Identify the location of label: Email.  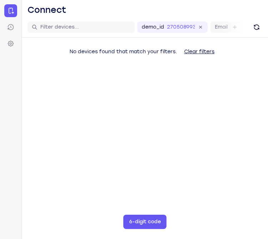
(221, 27).